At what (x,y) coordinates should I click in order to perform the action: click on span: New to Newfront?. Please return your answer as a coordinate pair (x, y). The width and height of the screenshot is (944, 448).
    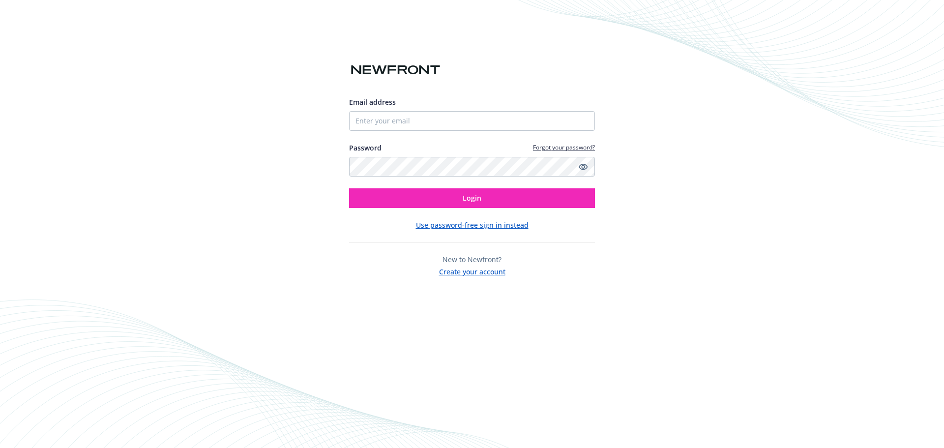
    Looking at the image, I should click on (472, 259).